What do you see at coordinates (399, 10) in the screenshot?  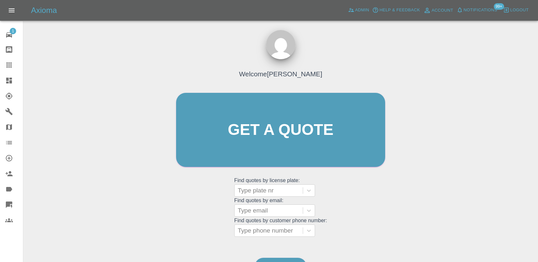 I see `span: Help & Feedback` at bounding box center [399, 10].